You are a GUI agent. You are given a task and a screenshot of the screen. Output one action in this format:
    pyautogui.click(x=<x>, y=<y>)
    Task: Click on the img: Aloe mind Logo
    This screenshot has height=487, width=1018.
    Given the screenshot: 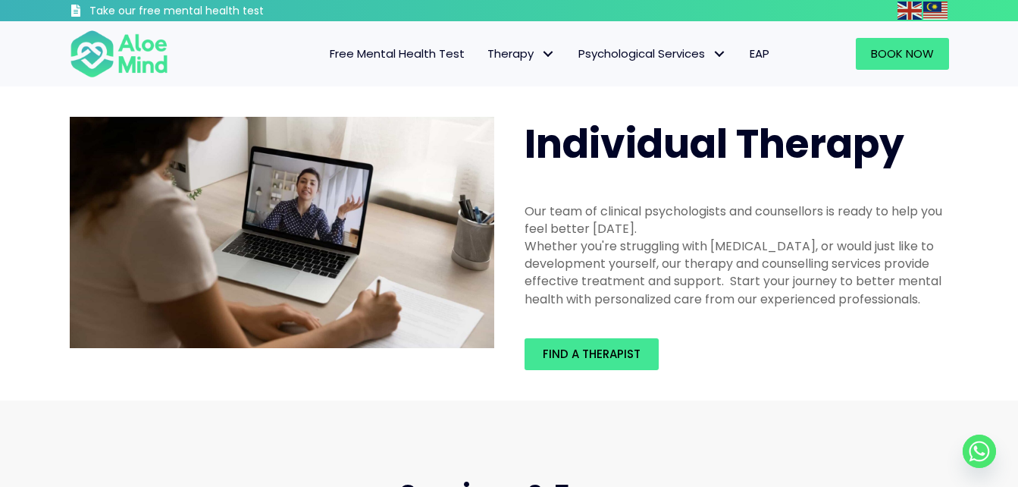 What is the action you would take?
    pyautogui.click(x=119, y=54)
    